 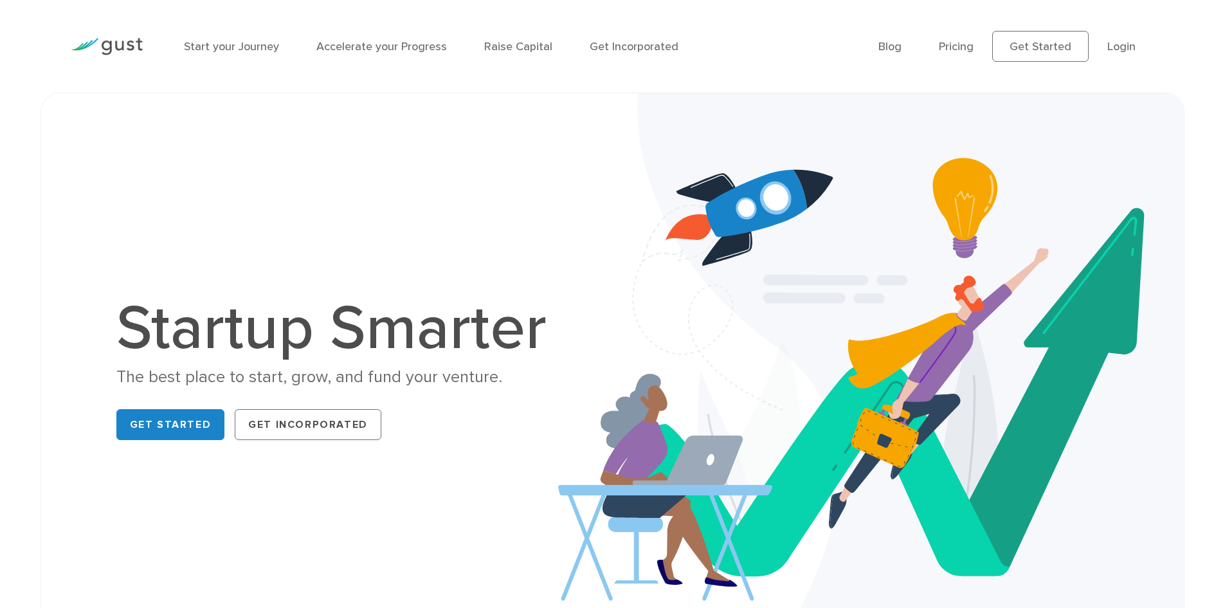 I want to click on a: Login, so click(x=1122, y=46).